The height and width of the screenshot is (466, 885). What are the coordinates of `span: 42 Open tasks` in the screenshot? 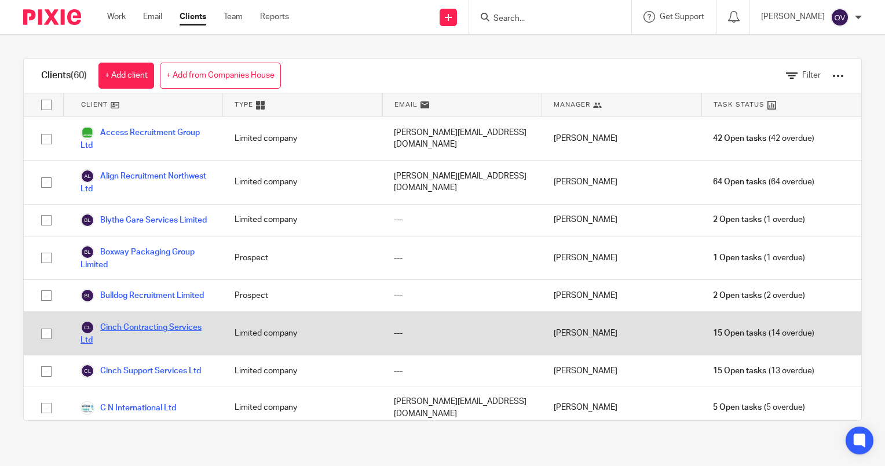 It's located at (740, 138).